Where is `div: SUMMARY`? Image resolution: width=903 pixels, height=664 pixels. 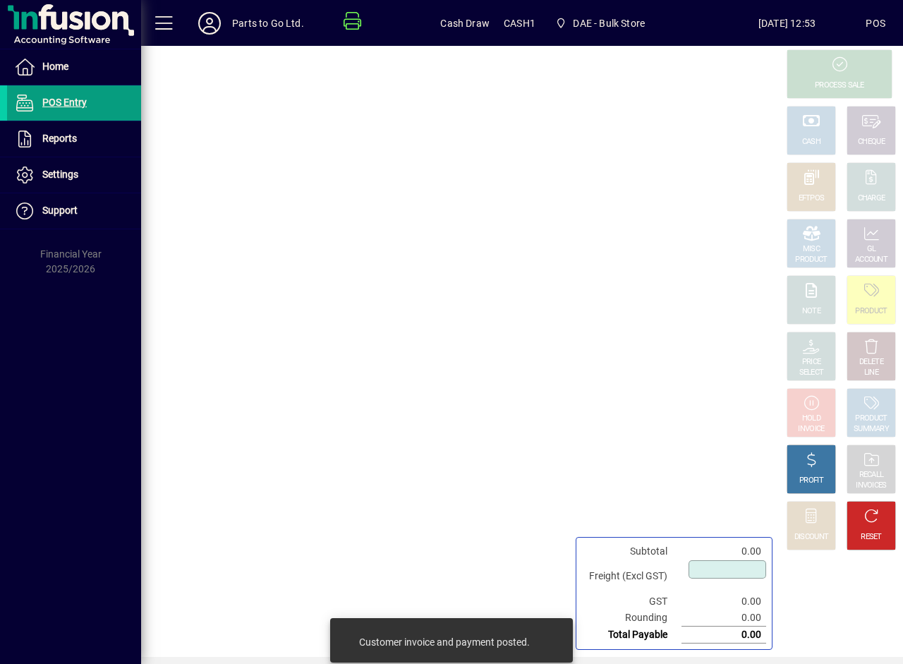
div: SUMMARY is located at coordinates (871, 429).